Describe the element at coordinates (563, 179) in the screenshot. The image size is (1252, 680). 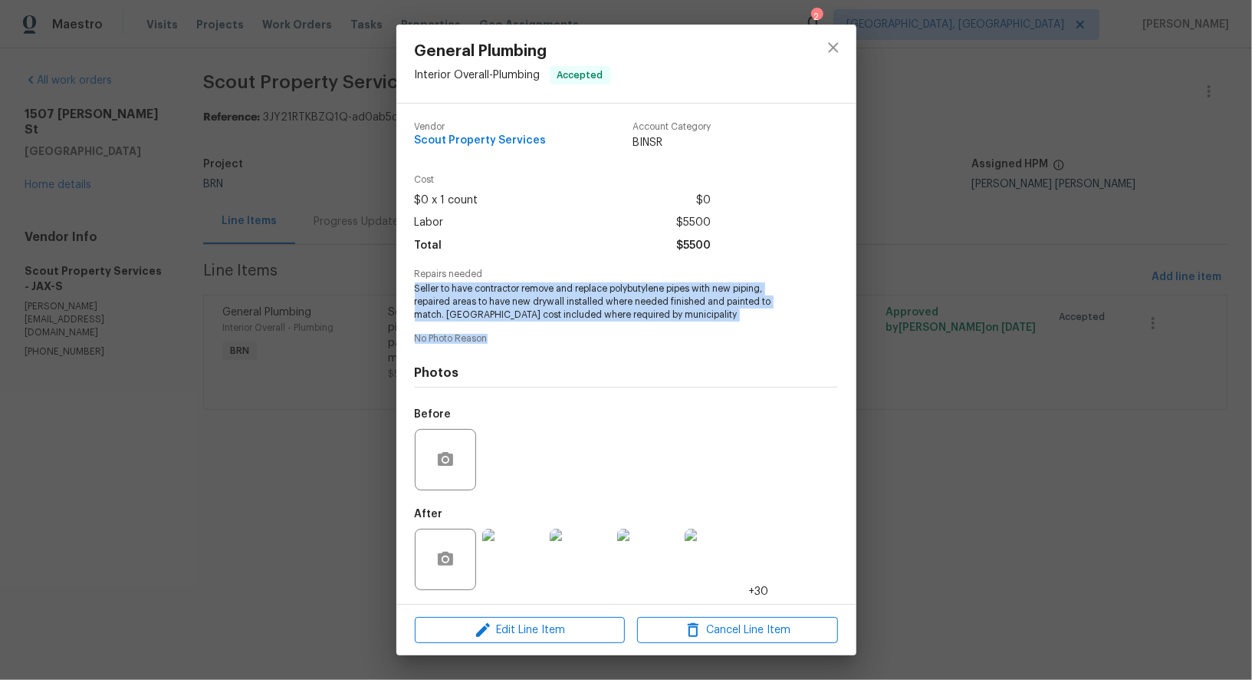
I see `span: Cost` at that location.